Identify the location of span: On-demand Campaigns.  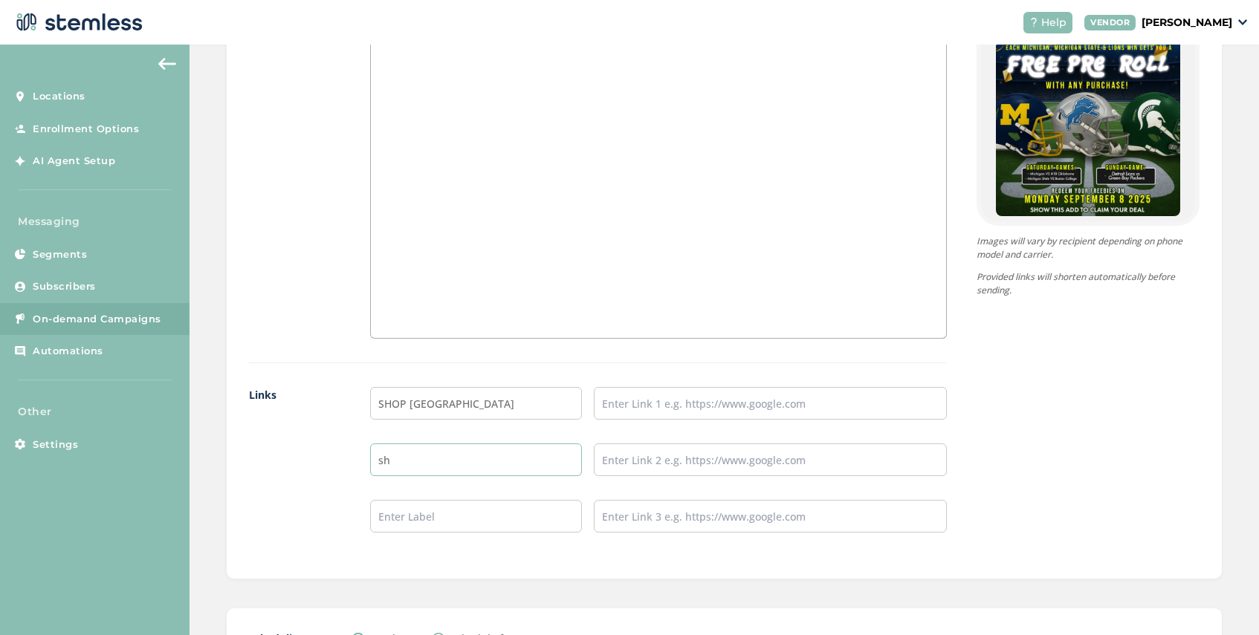
(97, 319).